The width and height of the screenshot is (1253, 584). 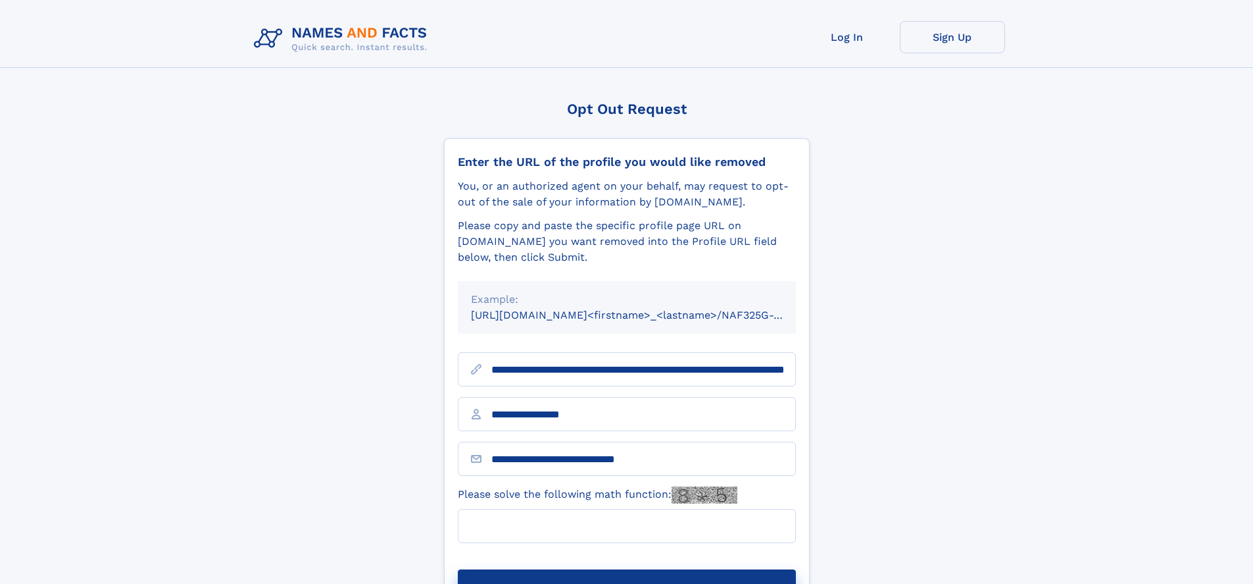 What do you see at coordinates (627, 299) in the screenshot?
I see `div: Example:` at bounding box center [627, 299].